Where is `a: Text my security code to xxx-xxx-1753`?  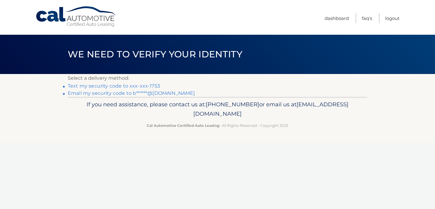
a: Text my security code to xxx-xxx-1753 is located at coordinates (114, 86).